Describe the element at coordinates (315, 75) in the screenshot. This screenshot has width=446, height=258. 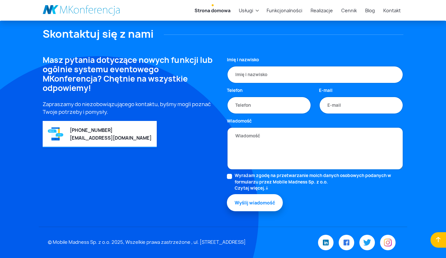
I see `input: Imię i nazwisko` at that location.